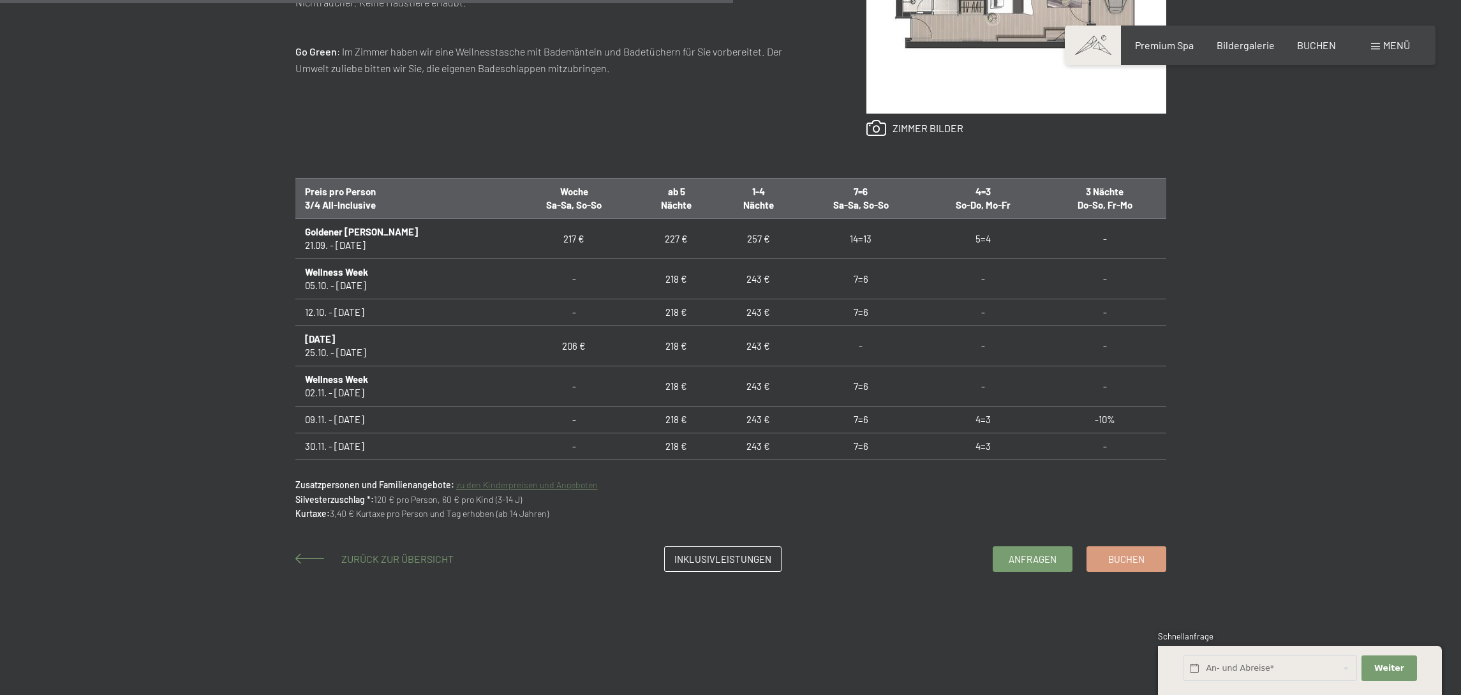  Describe the element at coordinates (527, 484) in the screenshot. I see `a: zu den Kinderpreisen und Angeboten` at that location.